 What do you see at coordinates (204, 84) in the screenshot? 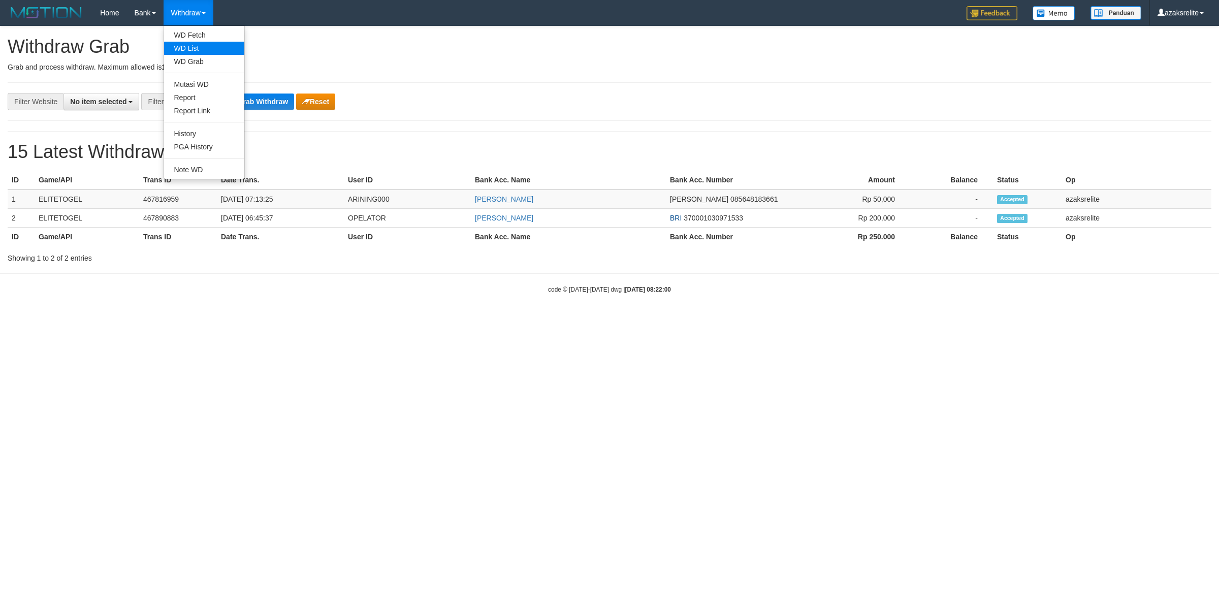
I see `a: Mutasi WD` at bounding box center [204, 84].